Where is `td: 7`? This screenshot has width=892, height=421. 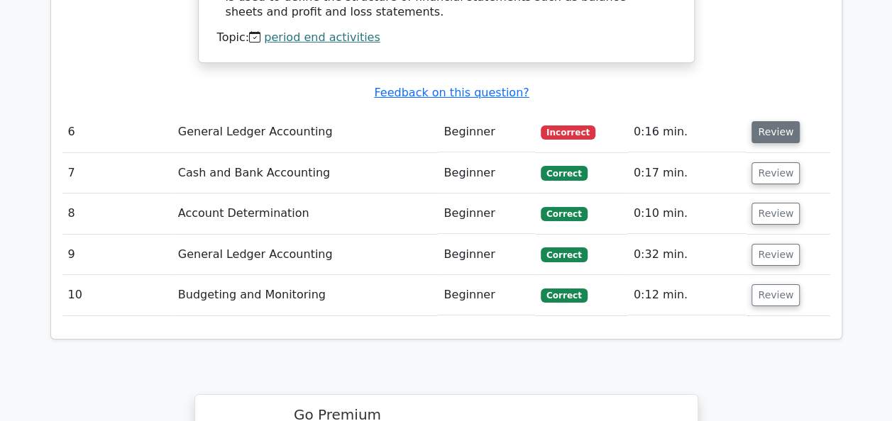 td: 7 is located at coordinates (117, 173).